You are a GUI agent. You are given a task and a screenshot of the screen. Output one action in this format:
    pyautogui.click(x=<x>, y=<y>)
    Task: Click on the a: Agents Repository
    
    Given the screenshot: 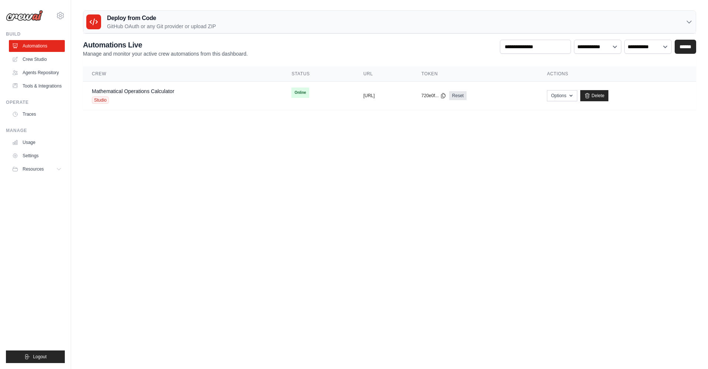 What is the action you would take?
    pyautogui.click(x=37, y=73)
    